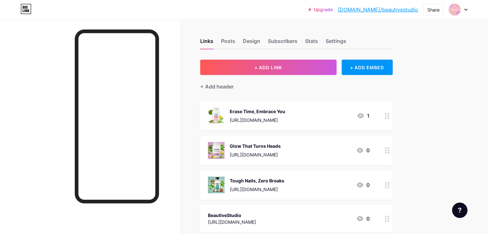 This screenshot has height=234, width=488. What do you see at coordinates (255, 146) in the screenshot?
I see `div: Glow That Turns Heads` at bounding box center [255, 146].